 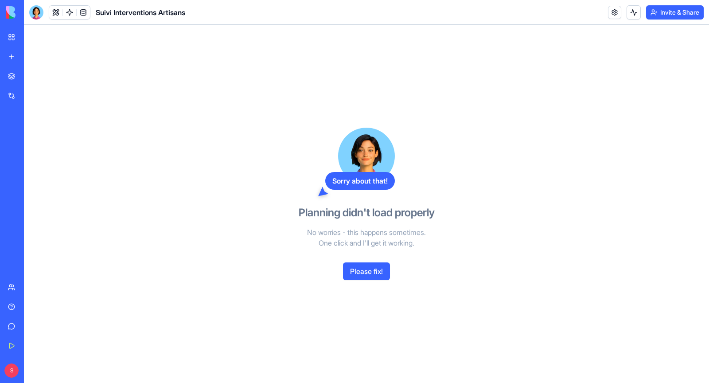 What do you see at coordinates (12, 371) in the screenshot?
I see `span: S` at bounding box center [12, 371].